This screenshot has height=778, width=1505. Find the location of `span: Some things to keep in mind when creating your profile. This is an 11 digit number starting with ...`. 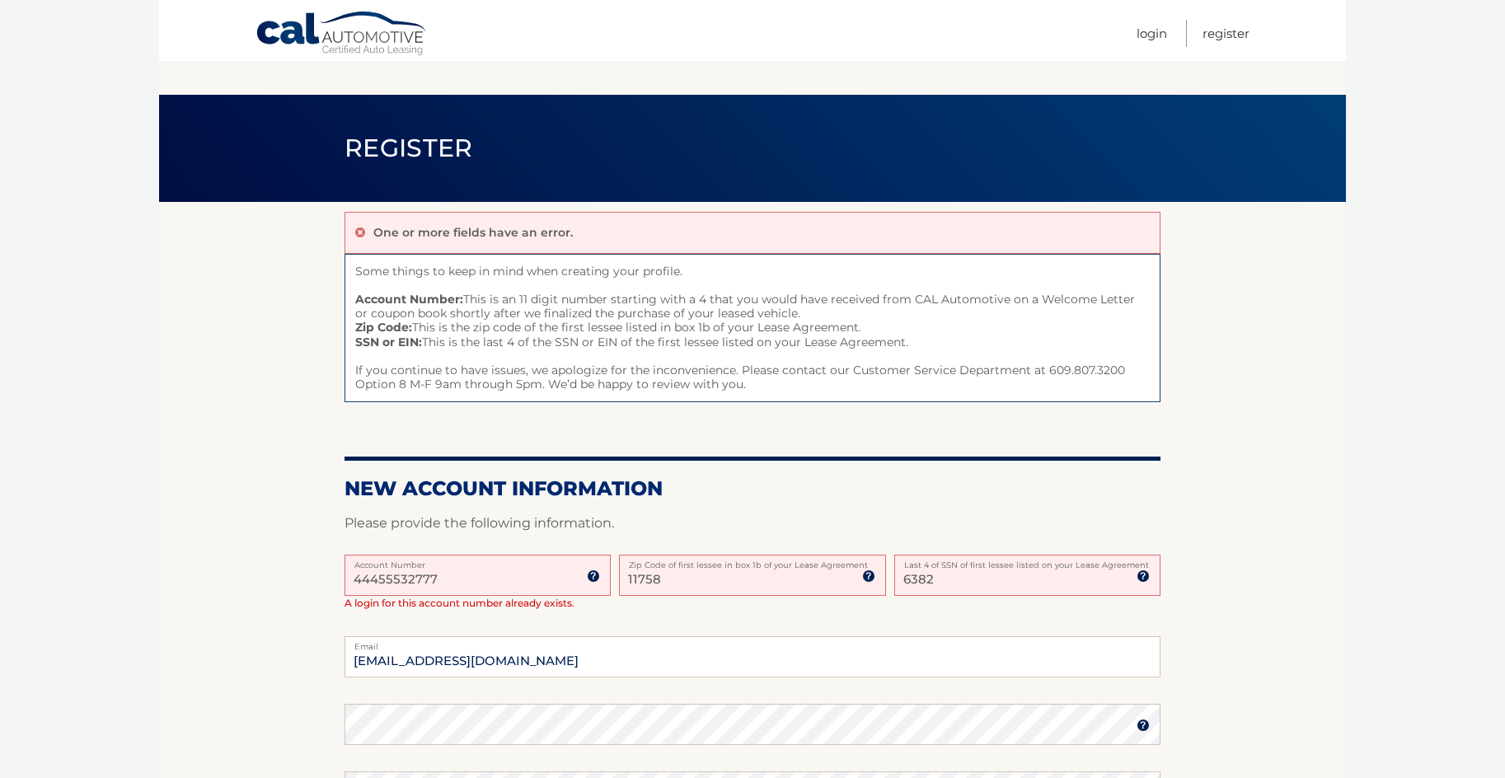

span: Some things to keep in mind when creating your profile. This is an 11 digit number starting with ... is located at coordinates (753, 328).